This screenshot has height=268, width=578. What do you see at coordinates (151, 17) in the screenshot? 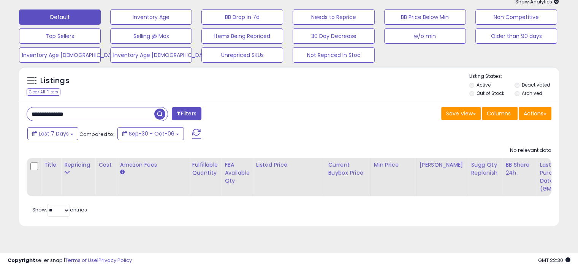
I see `button: Inventory Age` at bounding box center [151, 17].